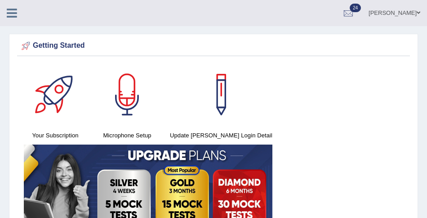 This screenshot has height=218, width=427. What do you see at coordinates (355, 8) in the screenshot?
I see `span: 24` at bounding box center [355, 8].